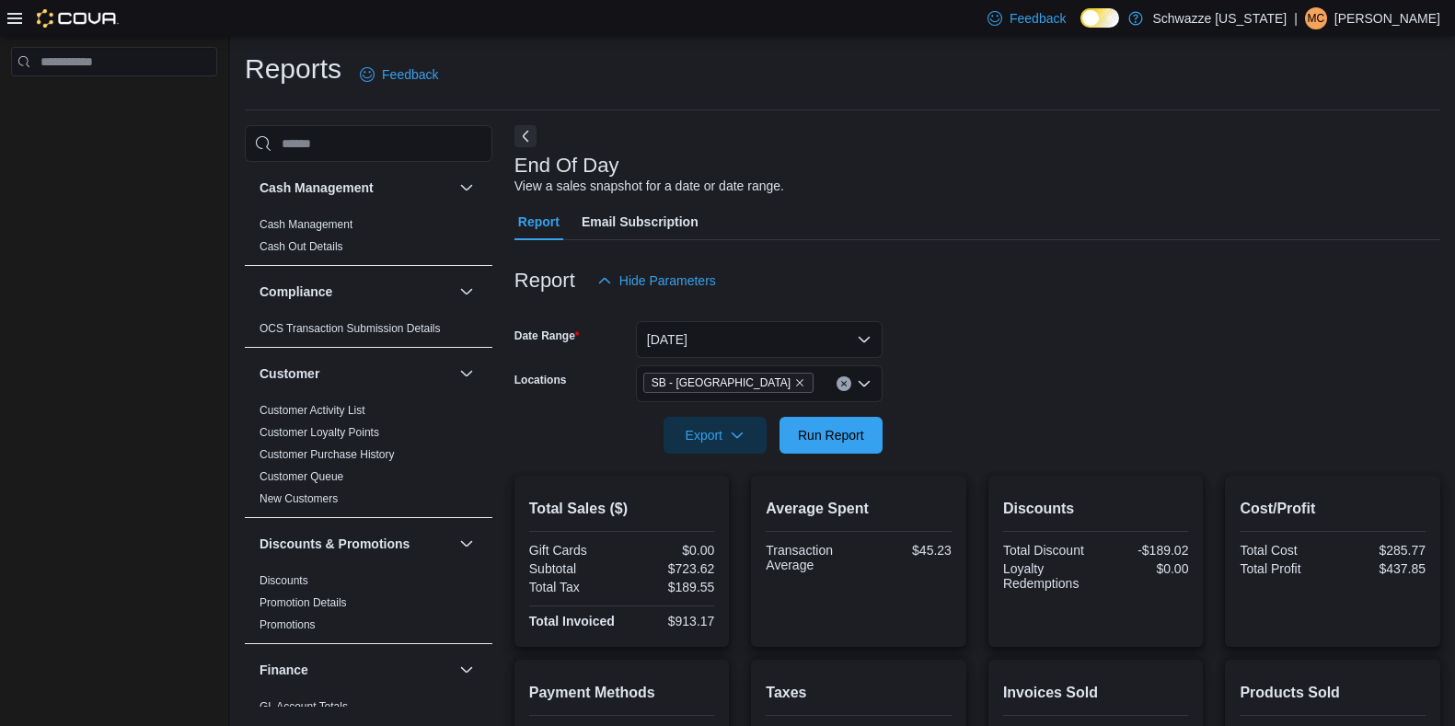 This screenshot has width=1455, height=726. I want to click on div: Total Cost, so click(1283, 550).